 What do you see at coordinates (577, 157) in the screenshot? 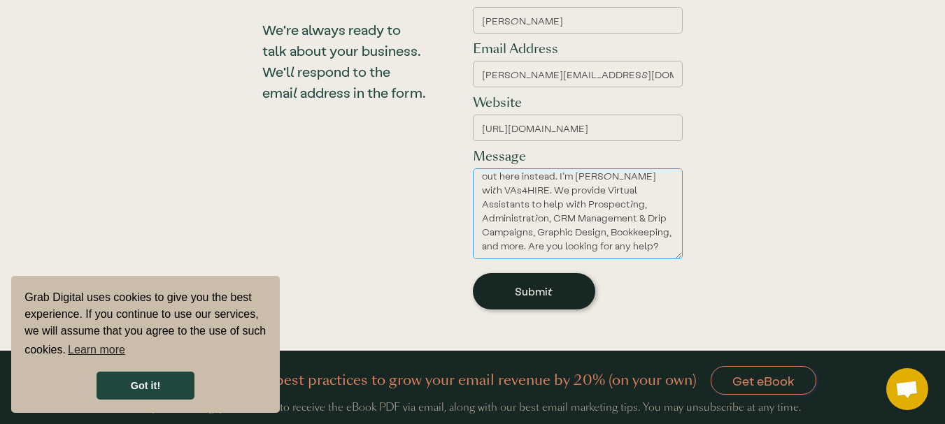
I see `label: Message` at bounding box center [577, 157].